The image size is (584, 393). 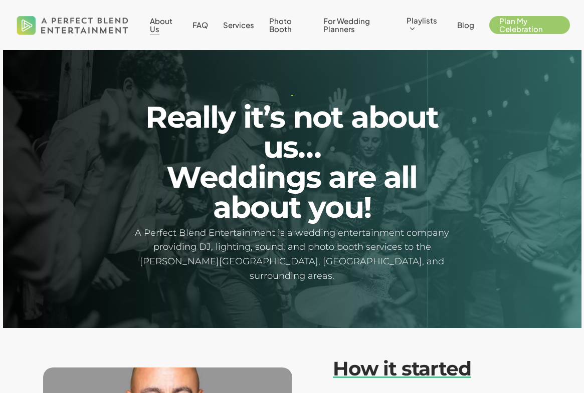 I want to click on h2: Really it’s not about us… Weddings are all about you!, so click(x=292, y=162).